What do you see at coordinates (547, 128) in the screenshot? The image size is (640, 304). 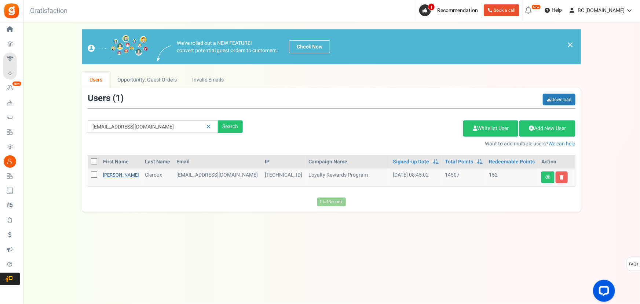 I see `a: Add New User` at bounding box center [547, 128].